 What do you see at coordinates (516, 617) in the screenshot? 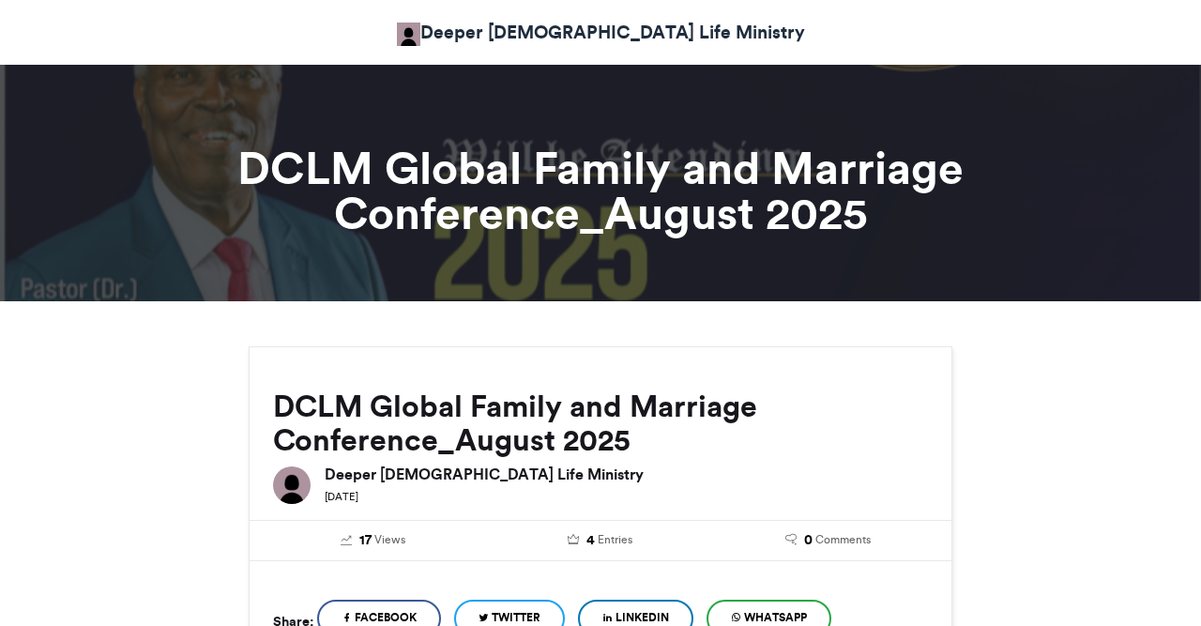
I see `span: Twitter` at bounding box center [516, 617].